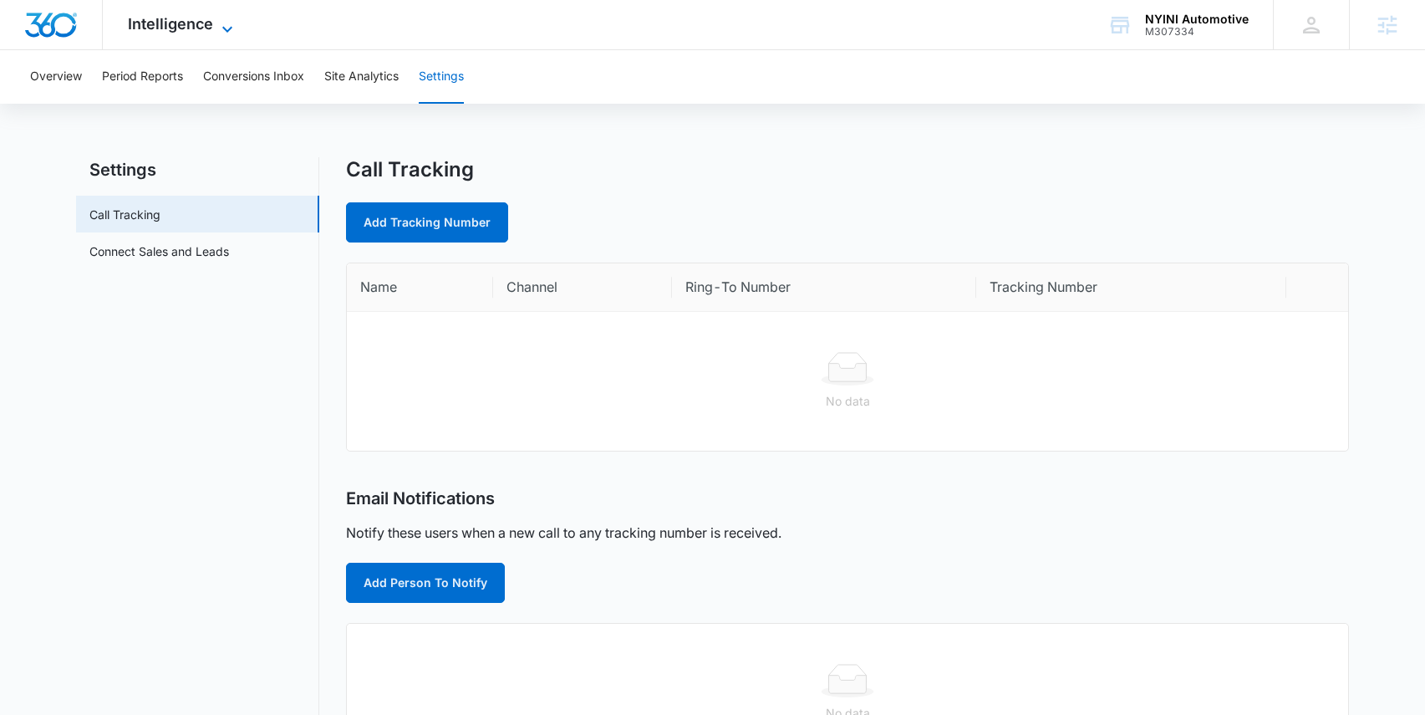  What do you see at coordinates (361, 77) in the screenshot?
I see `button: Site Analytics` at bounding box center [361, 77].